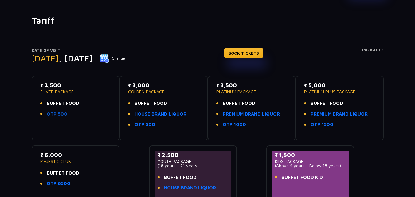 The height and width of the screenshot is (197, 415). Describe the element at coordinates (310, 166) in the screenshot. I see `p: (Above 4 years - Below 18 years)` at that location.